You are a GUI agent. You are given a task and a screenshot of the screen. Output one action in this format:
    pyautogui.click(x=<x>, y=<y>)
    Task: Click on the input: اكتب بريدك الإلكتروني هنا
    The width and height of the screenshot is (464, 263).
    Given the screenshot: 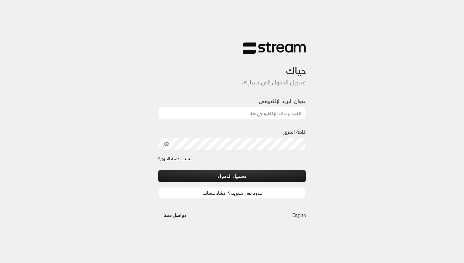 What is the action you would take?
    pyautogui.click(x=232, y=113)
    